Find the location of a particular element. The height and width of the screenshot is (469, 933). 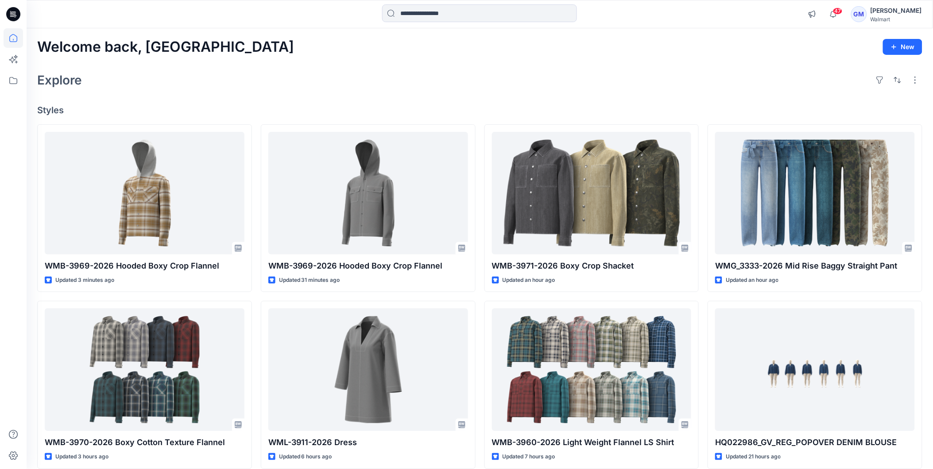

div: Walmart is located at coordinates (896, 19).